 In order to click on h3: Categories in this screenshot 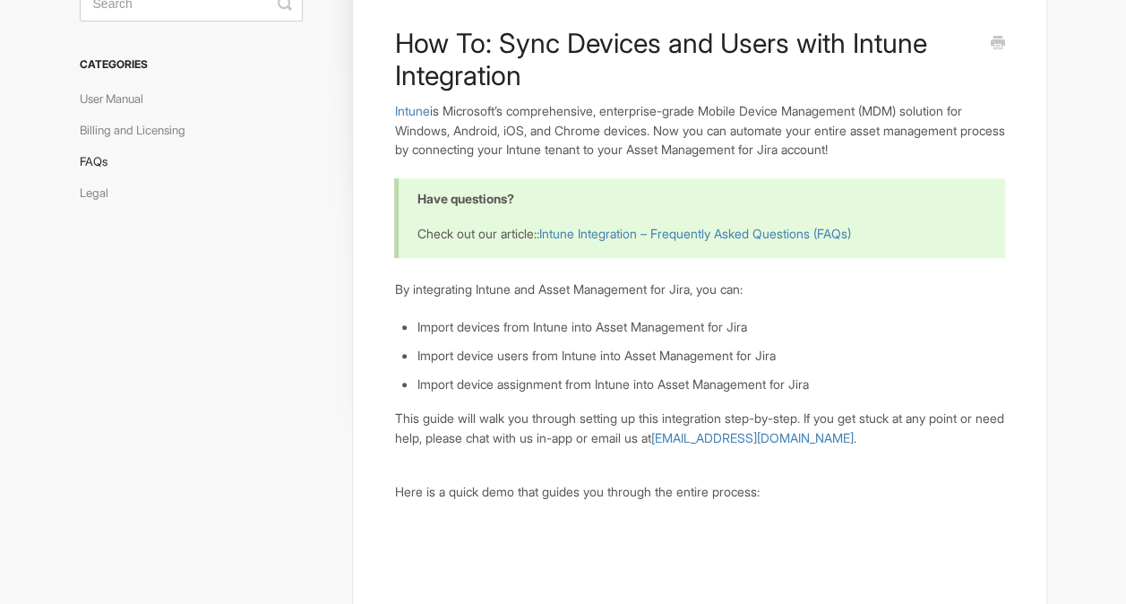, I will do `click(191, 64)`.